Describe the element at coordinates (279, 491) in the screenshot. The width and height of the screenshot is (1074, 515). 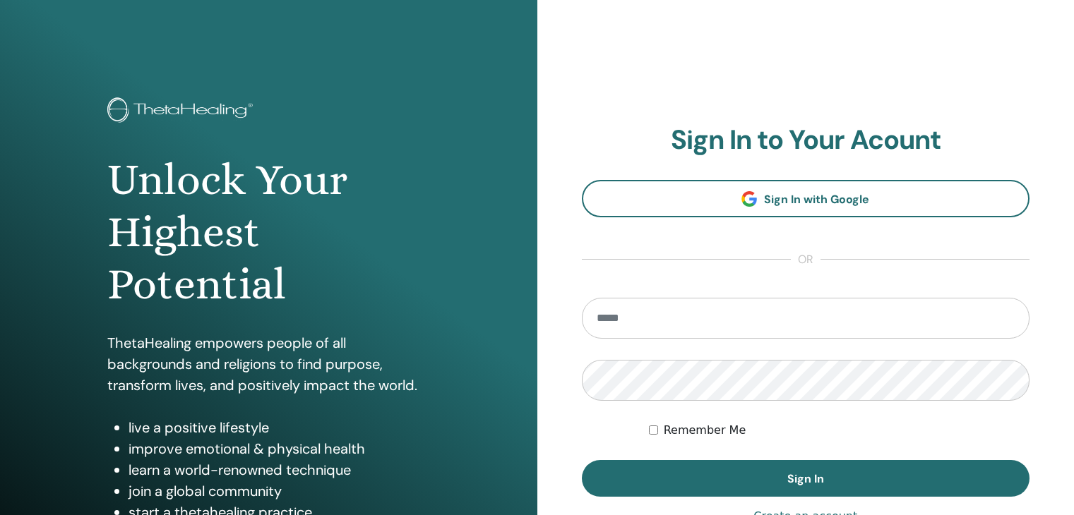
I see `li: join a global community` at that location.